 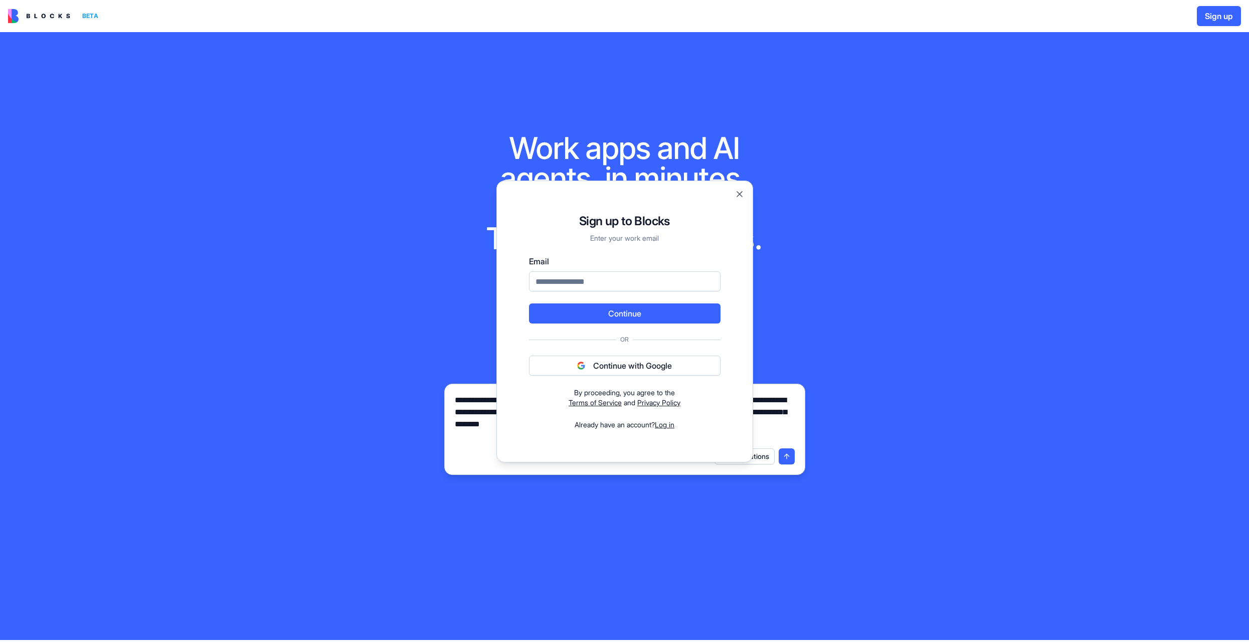 I want to click on div: Already have an account?, so click(x=625, y=425).